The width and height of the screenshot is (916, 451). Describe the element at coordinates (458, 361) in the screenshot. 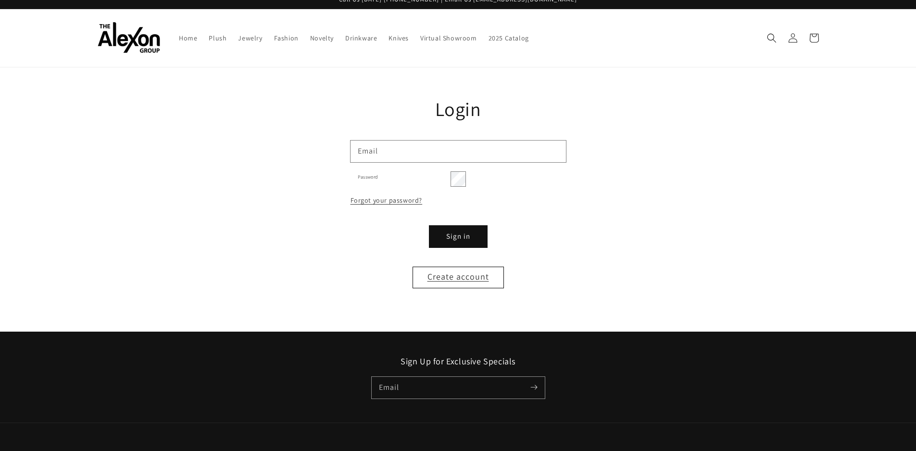

I see `h2: Sign Up for Exclusive Specials` at that location.